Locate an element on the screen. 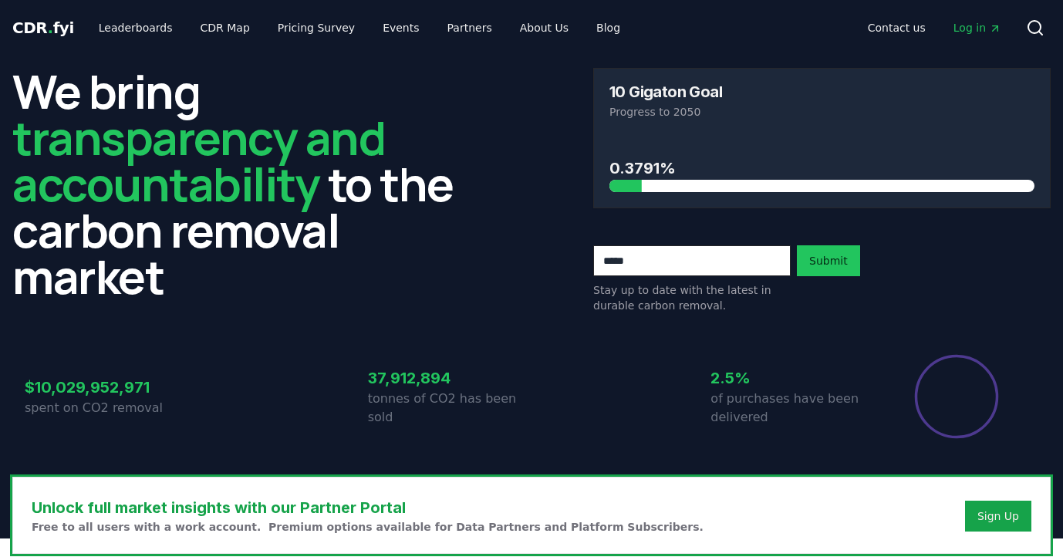 The width and height of the screenshot is (1063, 557). a: Partners is located at coordinates (470, 28).